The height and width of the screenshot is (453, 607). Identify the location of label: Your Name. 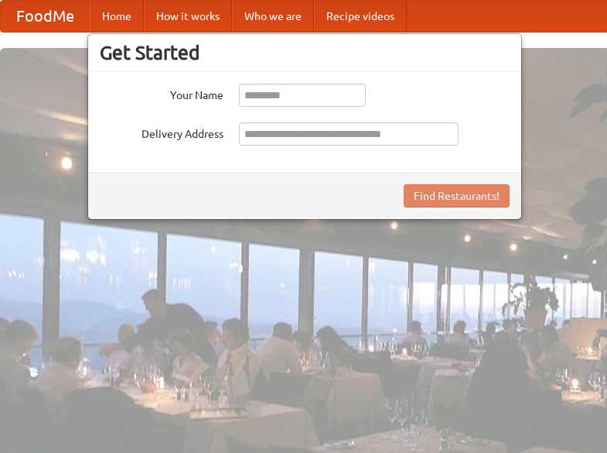
(162, 93).